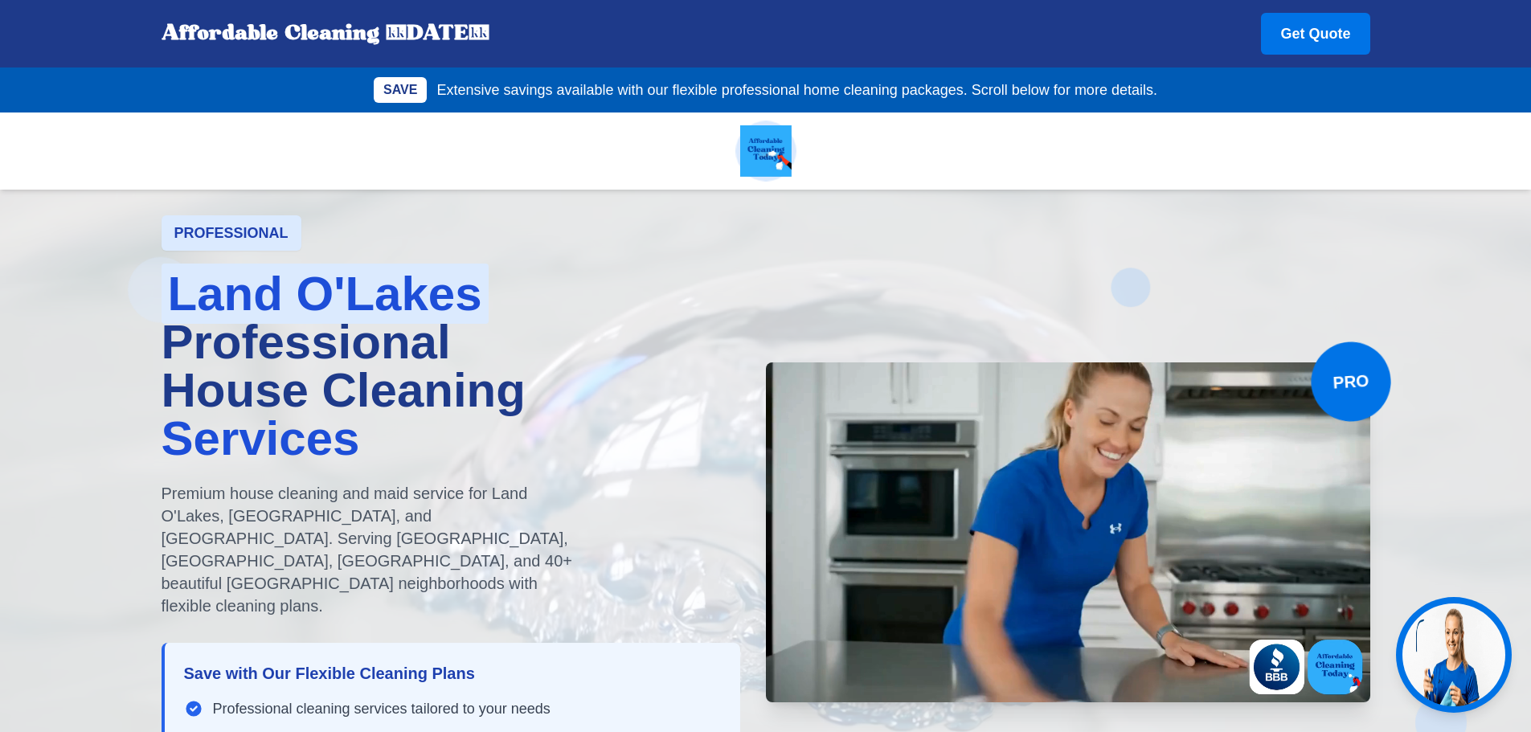  Describe the element at coordinates (451, 367) in the screenshot. I see `h1: Professional House Cleaning` at that location.